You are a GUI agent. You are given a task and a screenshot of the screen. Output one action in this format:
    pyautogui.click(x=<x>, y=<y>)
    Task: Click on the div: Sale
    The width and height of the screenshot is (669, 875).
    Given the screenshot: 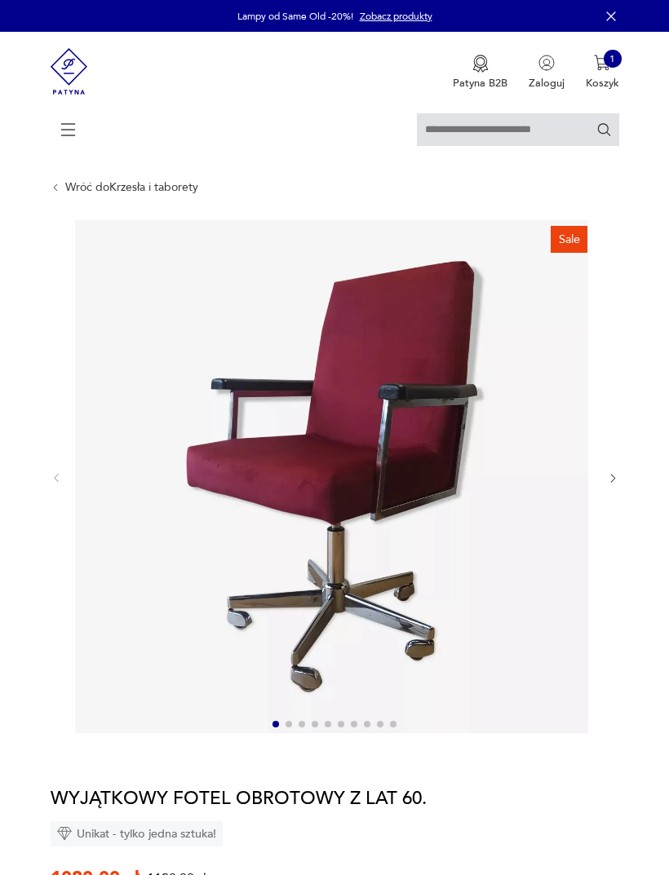 What is the action you would take?
    pyautogui.click(x=568, y=240)
    